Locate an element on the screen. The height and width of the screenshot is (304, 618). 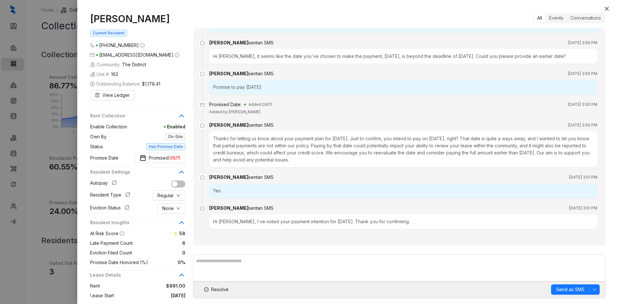
span: The District is located at coordinates (134, 65).